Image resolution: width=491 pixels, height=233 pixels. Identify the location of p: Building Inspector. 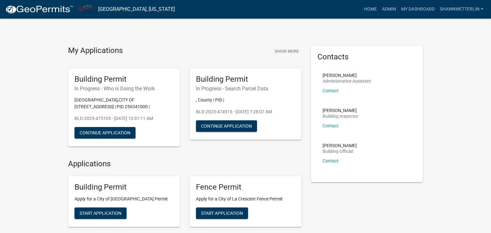
(340, 116).